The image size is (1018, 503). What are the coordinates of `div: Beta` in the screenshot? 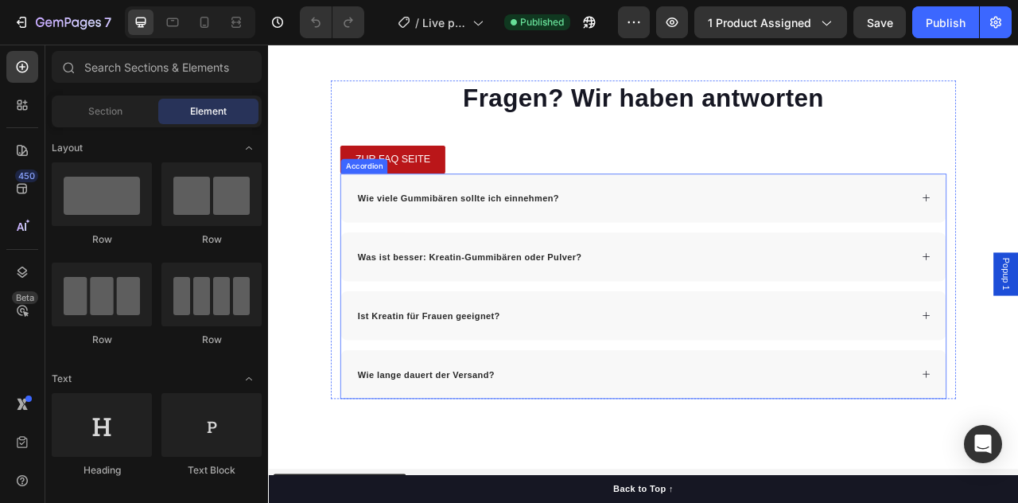 It's located at (25, 298).